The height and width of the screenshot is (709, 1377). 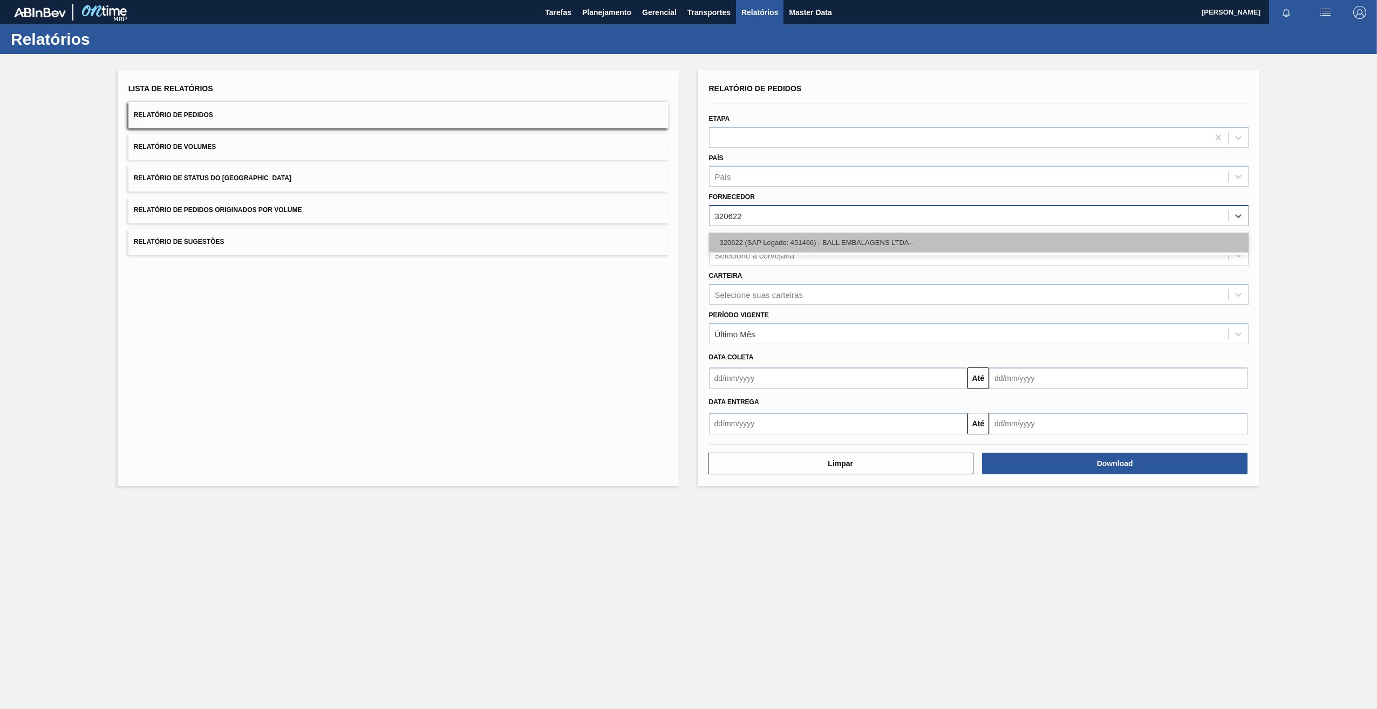 What do you see at coordinates (723, 176) in the screenshot?
I see `div: País` at bounding box center [723, 176].